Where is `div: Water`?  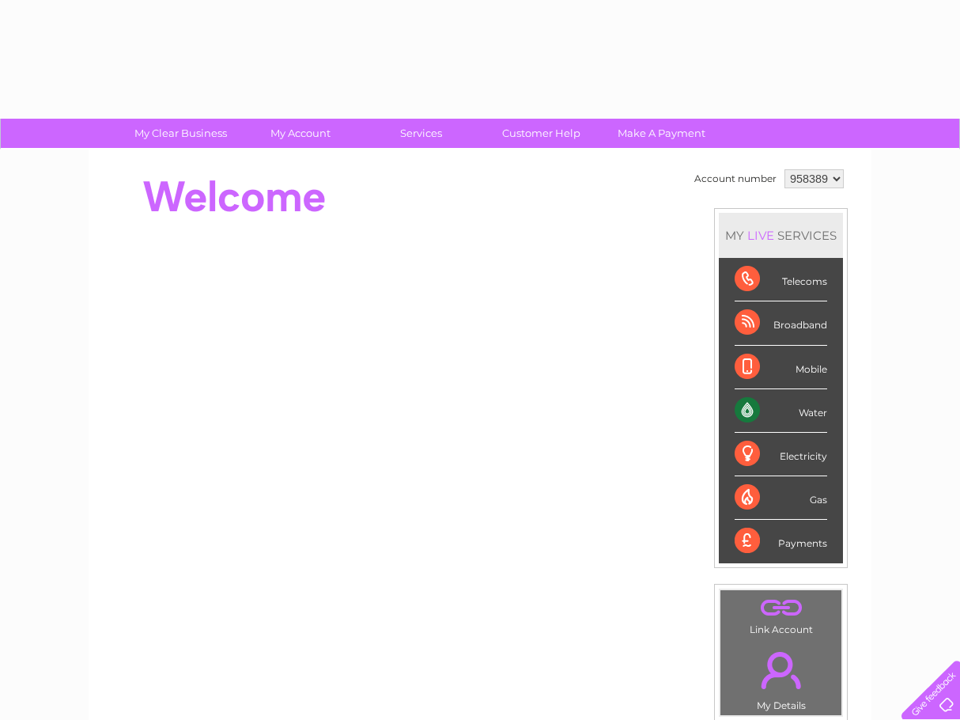
div: Water is located at coordinates (781, 410).